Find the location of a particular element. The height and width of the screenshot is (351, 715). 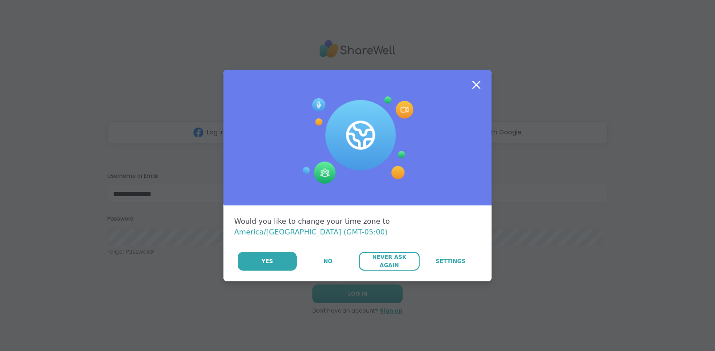

span: No is located at coordinates (328, 261).